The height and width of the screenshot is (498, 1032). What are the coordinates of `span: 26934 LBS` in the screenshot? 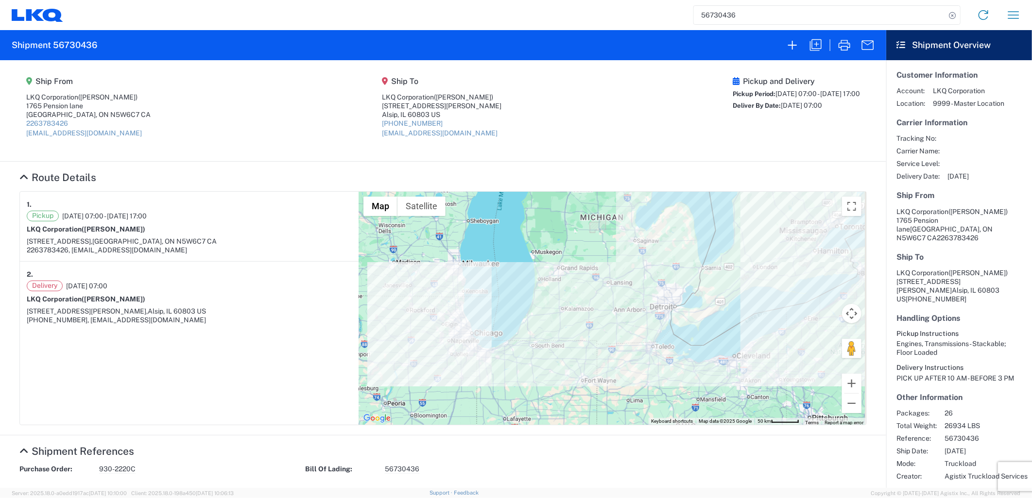 It's located at (986, 426).